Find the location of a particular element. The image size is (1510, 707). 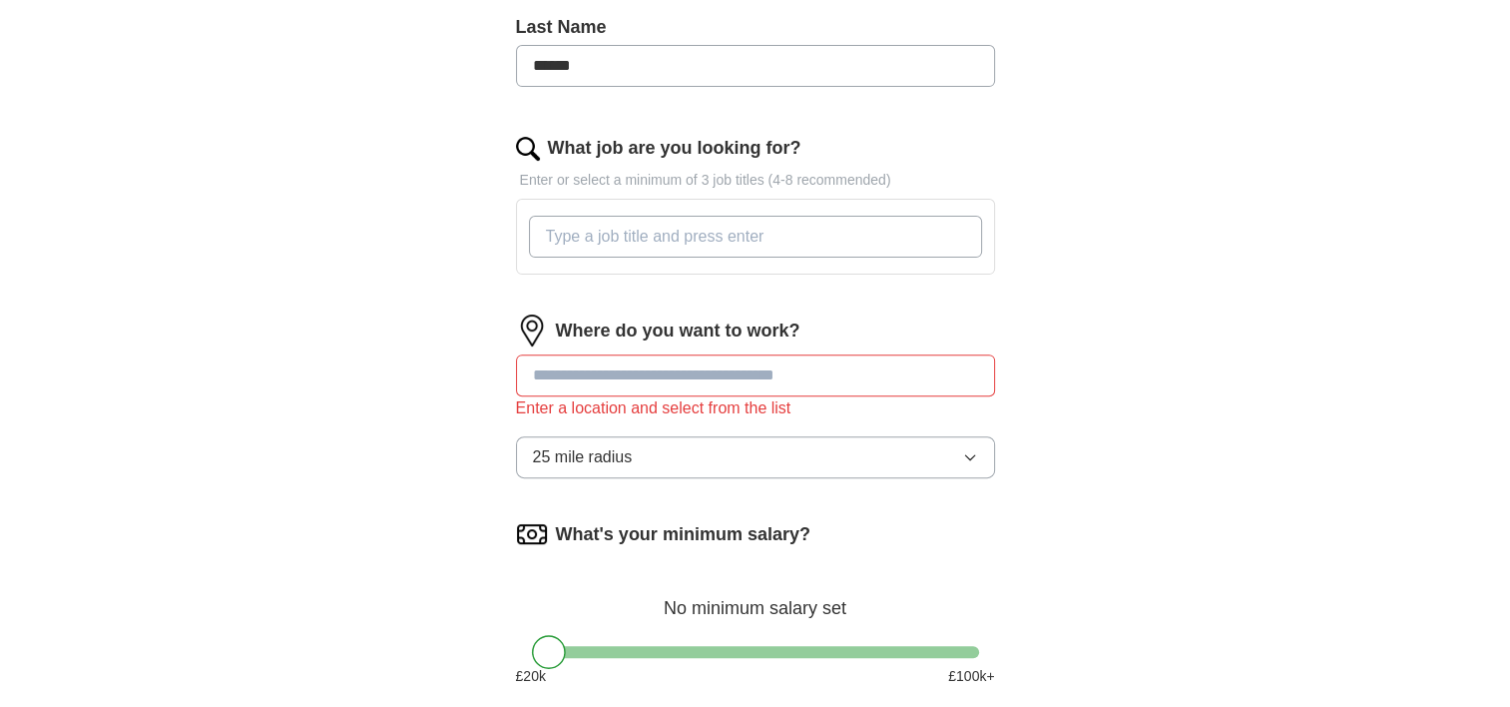

div: No minimum salary set is located at coordinates (756, 598).